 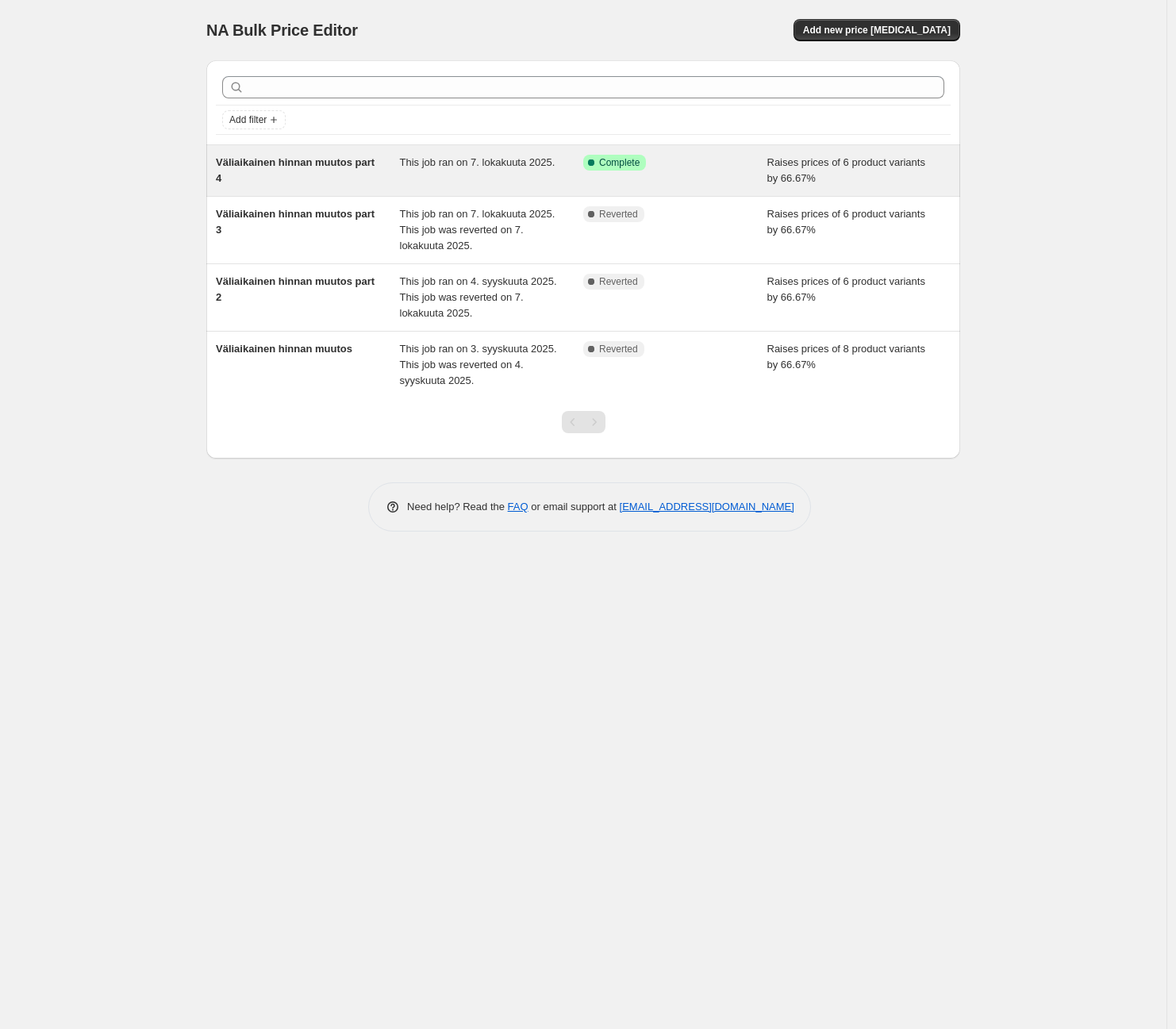 I want to click on span: NA Bulk Price Editor, so click(x=281, y=30).